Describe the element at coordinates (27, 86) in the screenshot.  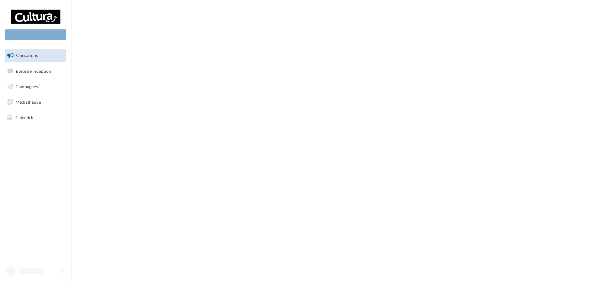
I see `span: Campagnes` at that location.